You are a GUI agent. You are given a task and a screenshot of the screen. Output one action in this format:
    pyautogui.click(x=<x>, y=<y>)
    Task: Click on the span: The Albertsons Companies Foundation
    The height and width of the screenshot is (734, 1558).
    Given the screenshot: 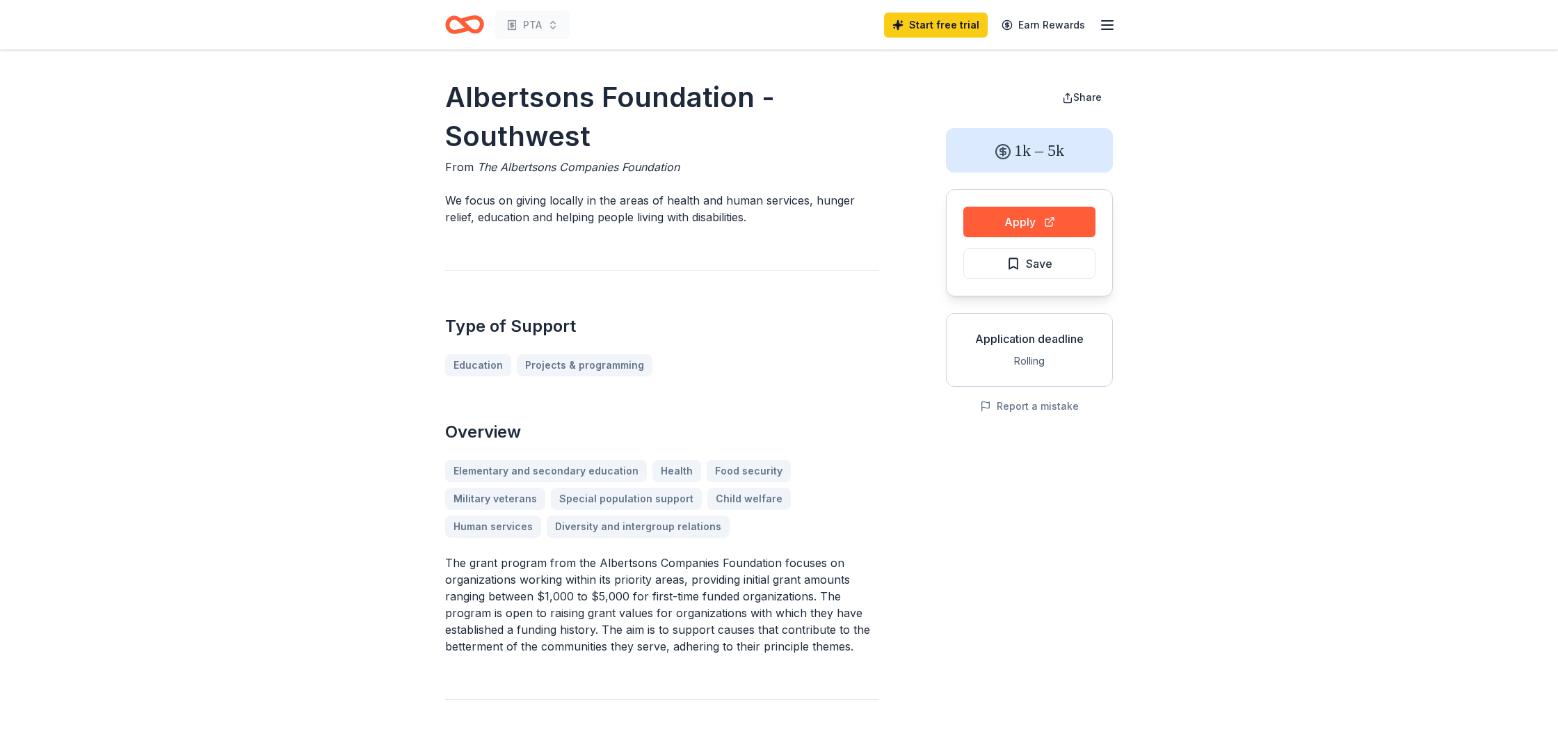 What is the action you would take?
    pyautogui.click(x=578, y=167)
    